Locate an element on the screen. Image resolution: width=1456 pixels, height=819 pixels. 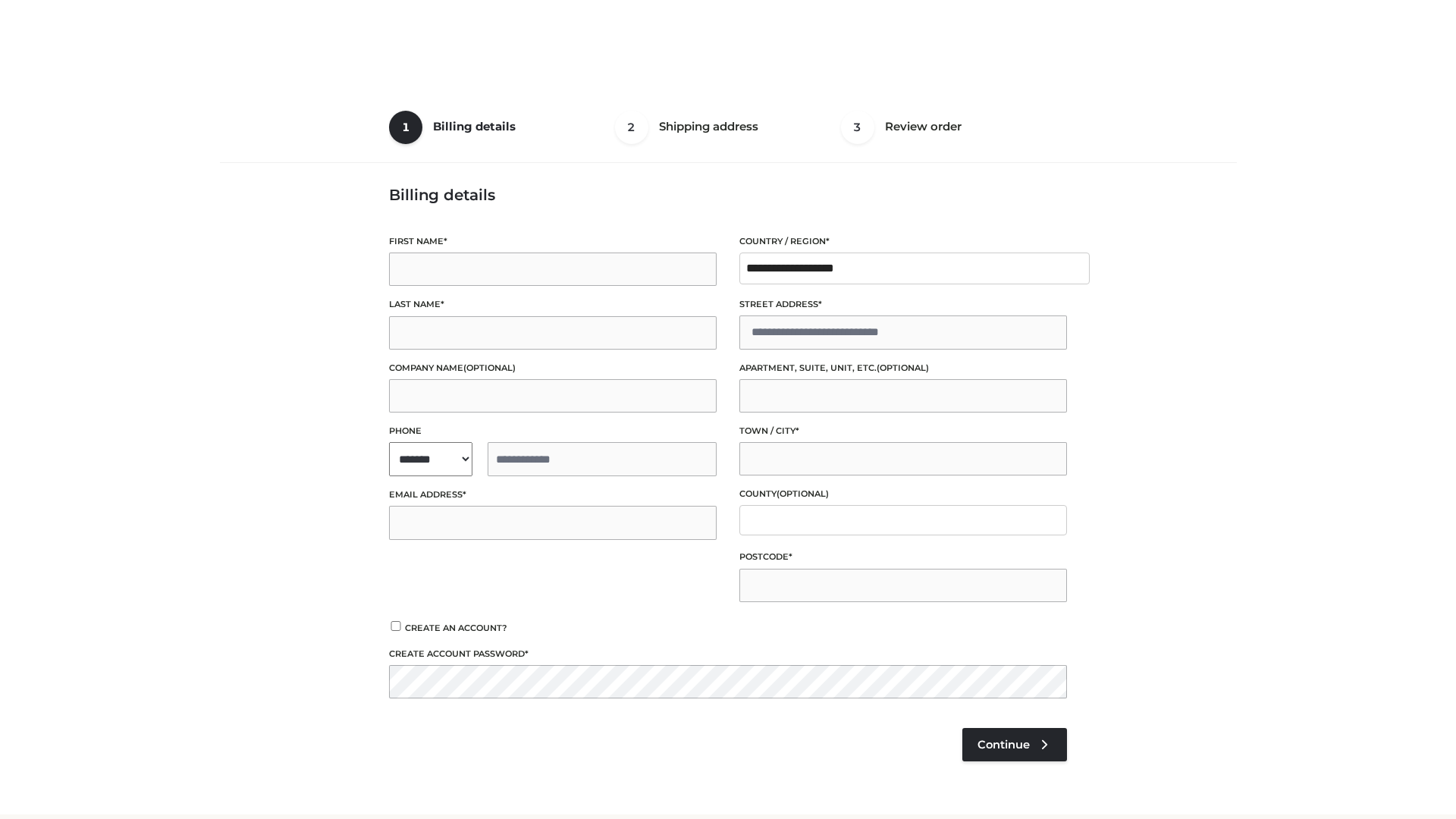
span: 2 is located at coordinates (631, 128).